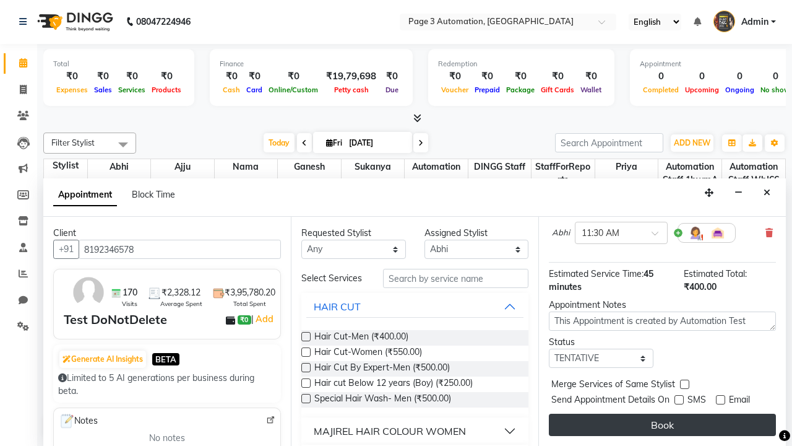  Describe the element at coordinates (500, 166) in the screenshot. I see `span: DINGG Staff` at that location.